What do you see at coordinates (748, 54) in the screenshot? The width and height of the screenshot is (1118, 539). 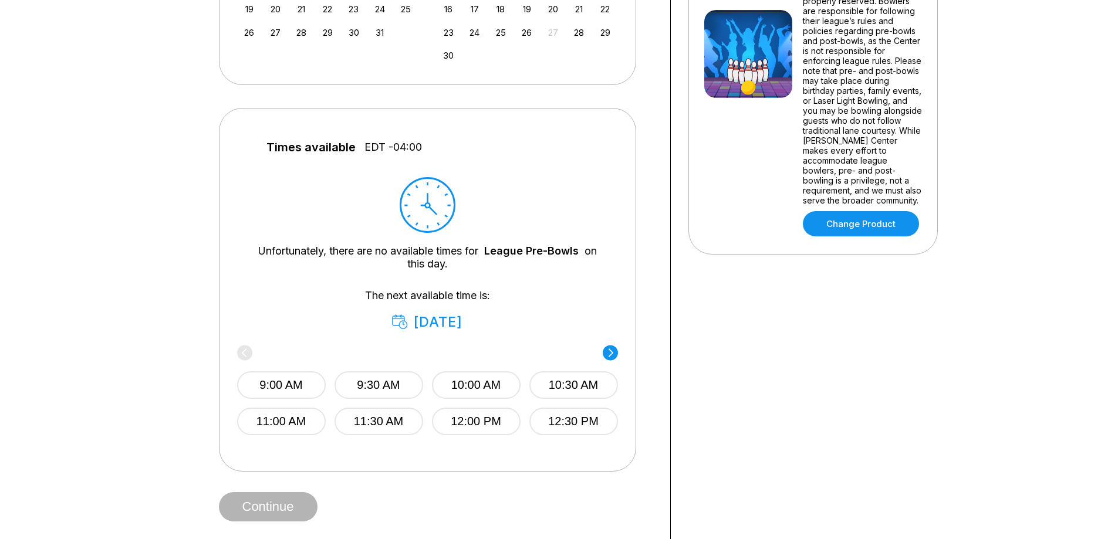 I see `img: League Pre-Bowls` at bounding box center [748, 54].